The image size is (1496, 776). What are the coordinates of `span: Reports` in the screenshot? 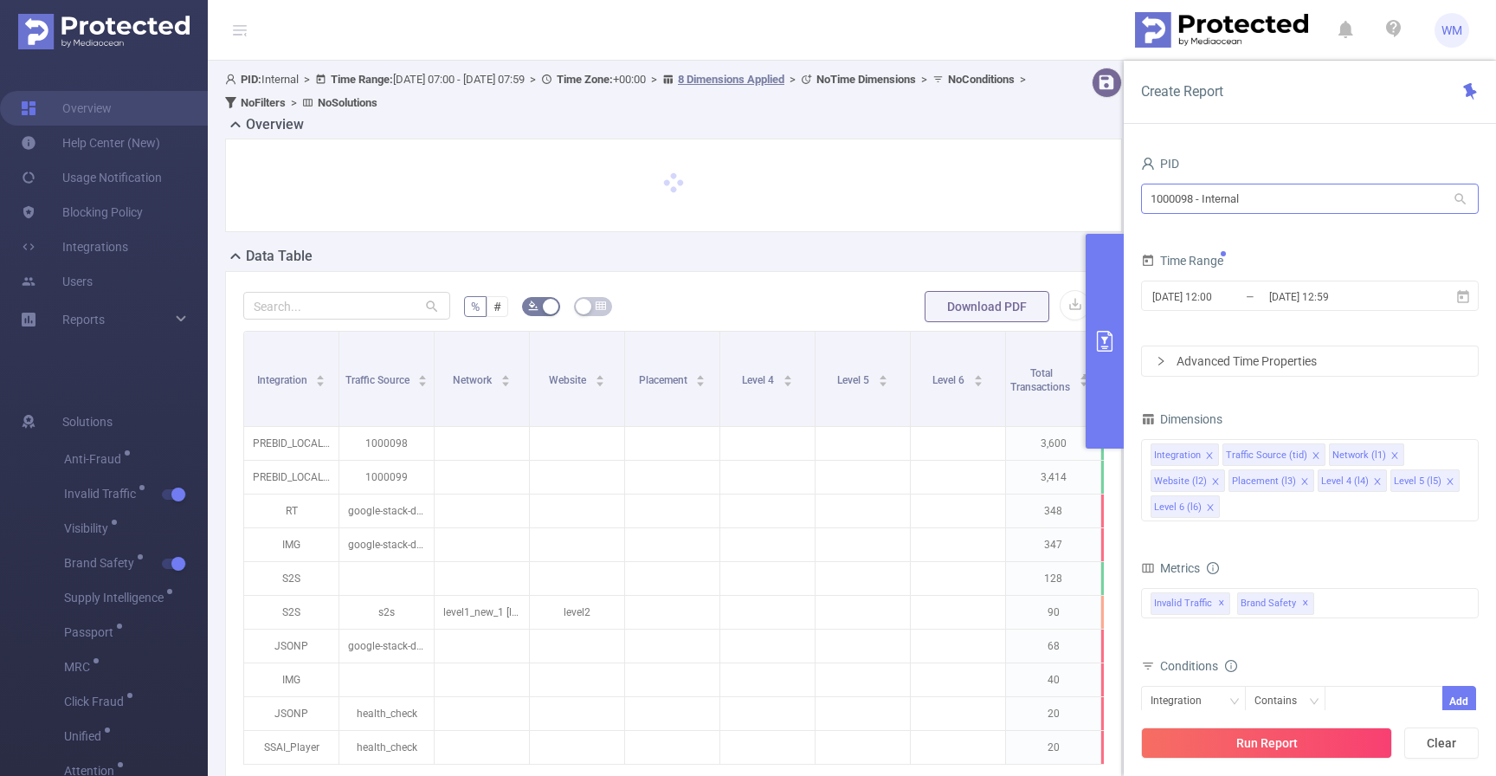 It's located at (83, 319).